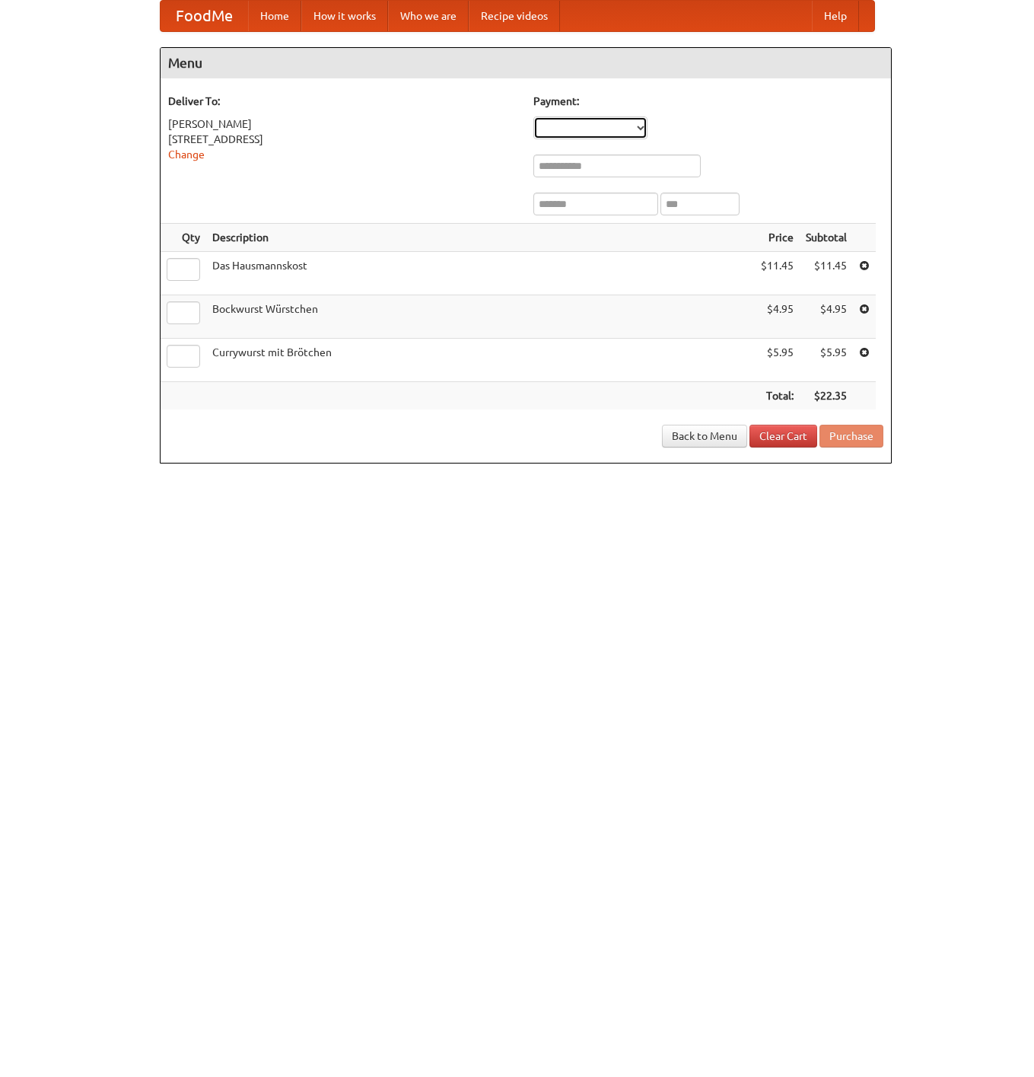  Describe the element at coordinates (204, 16) in the screenshot. I see `a: FoodMe` at that location.